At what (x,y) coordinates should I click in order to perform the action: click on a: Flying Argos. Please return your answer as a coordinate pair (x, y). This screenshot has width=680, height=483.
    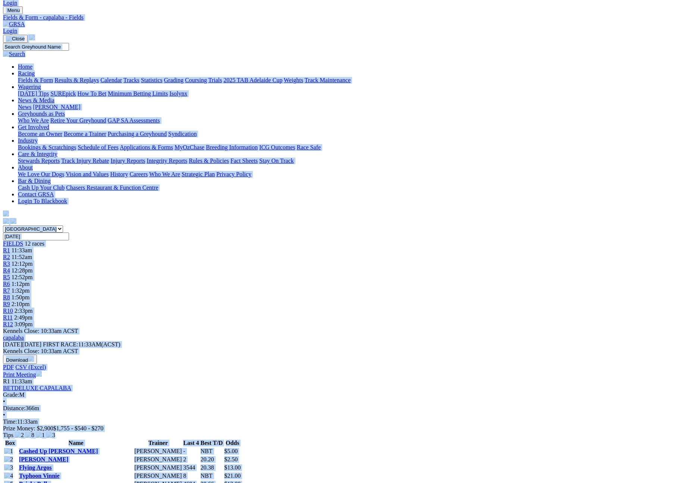
    Looking at the image, I should click on (35, 467).